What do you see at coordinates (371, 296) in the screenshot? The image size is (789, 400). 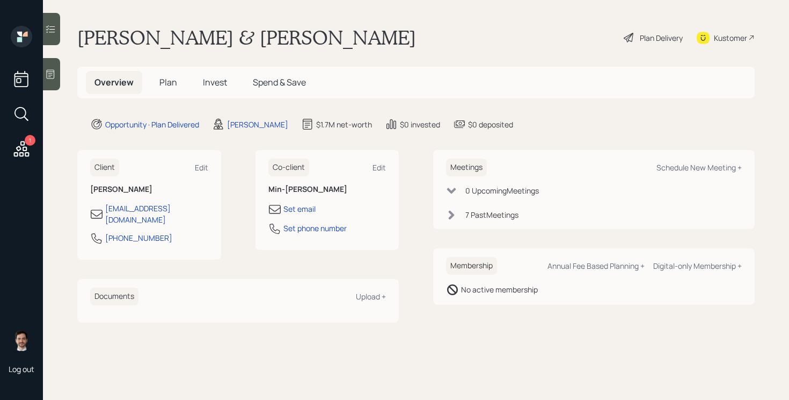 I see `div: Upload +` at bounding box center [371, 296].